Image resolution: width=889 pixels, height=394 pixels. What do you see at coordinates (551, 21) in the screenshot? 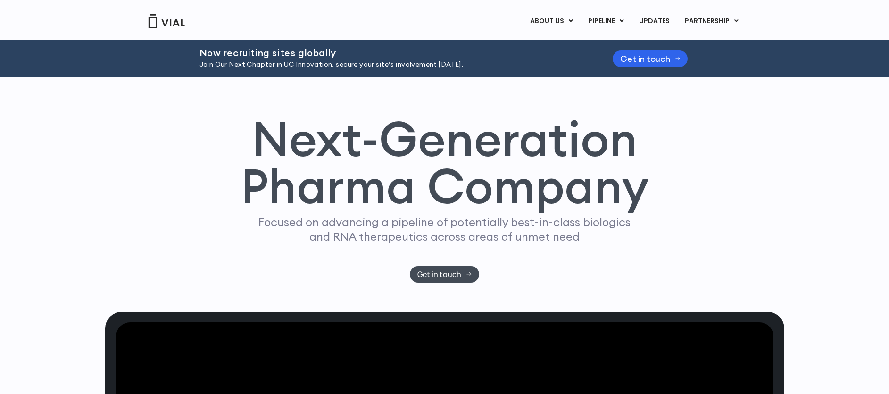
I see `a: ABOUT USMenu Toggle` at bounding box center [551, 21].